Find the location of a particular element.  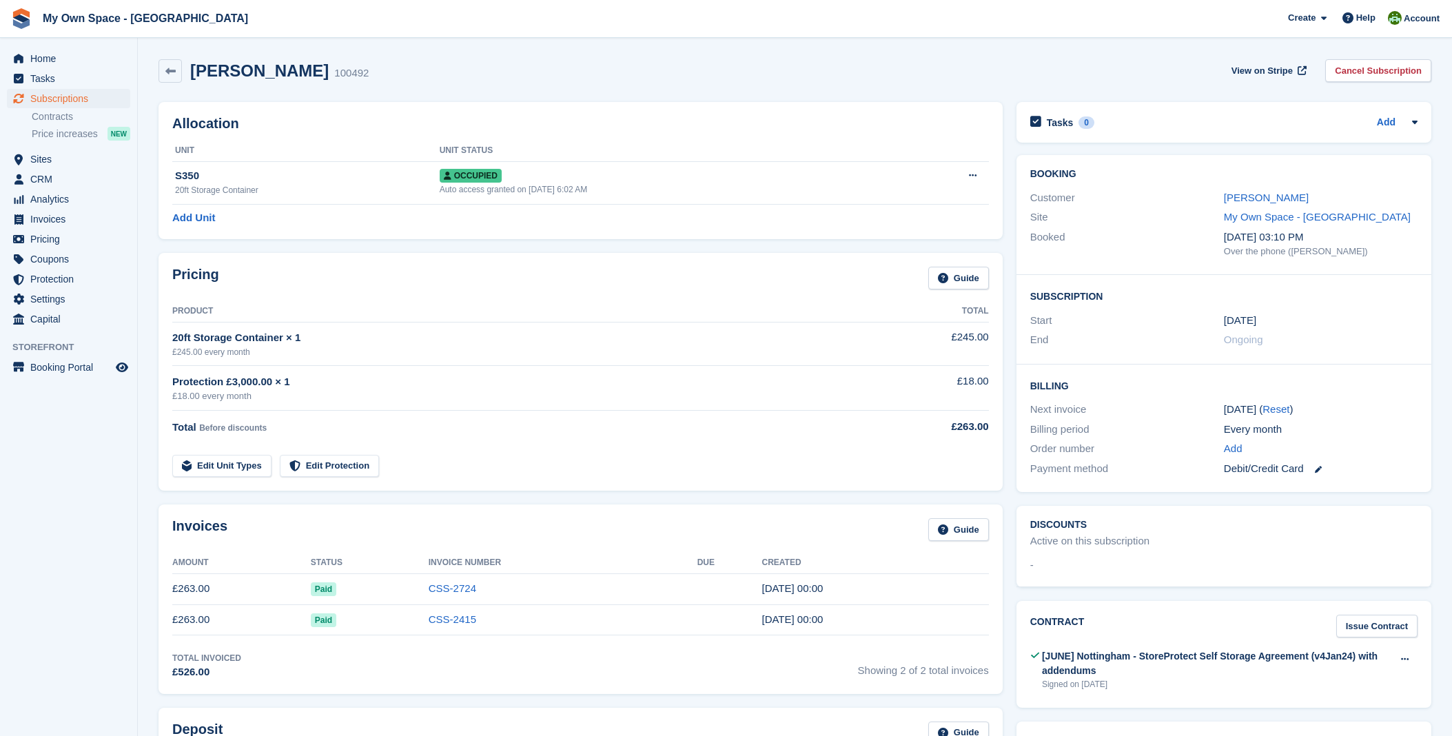

div: Site is located at coordinates (1127, 217).